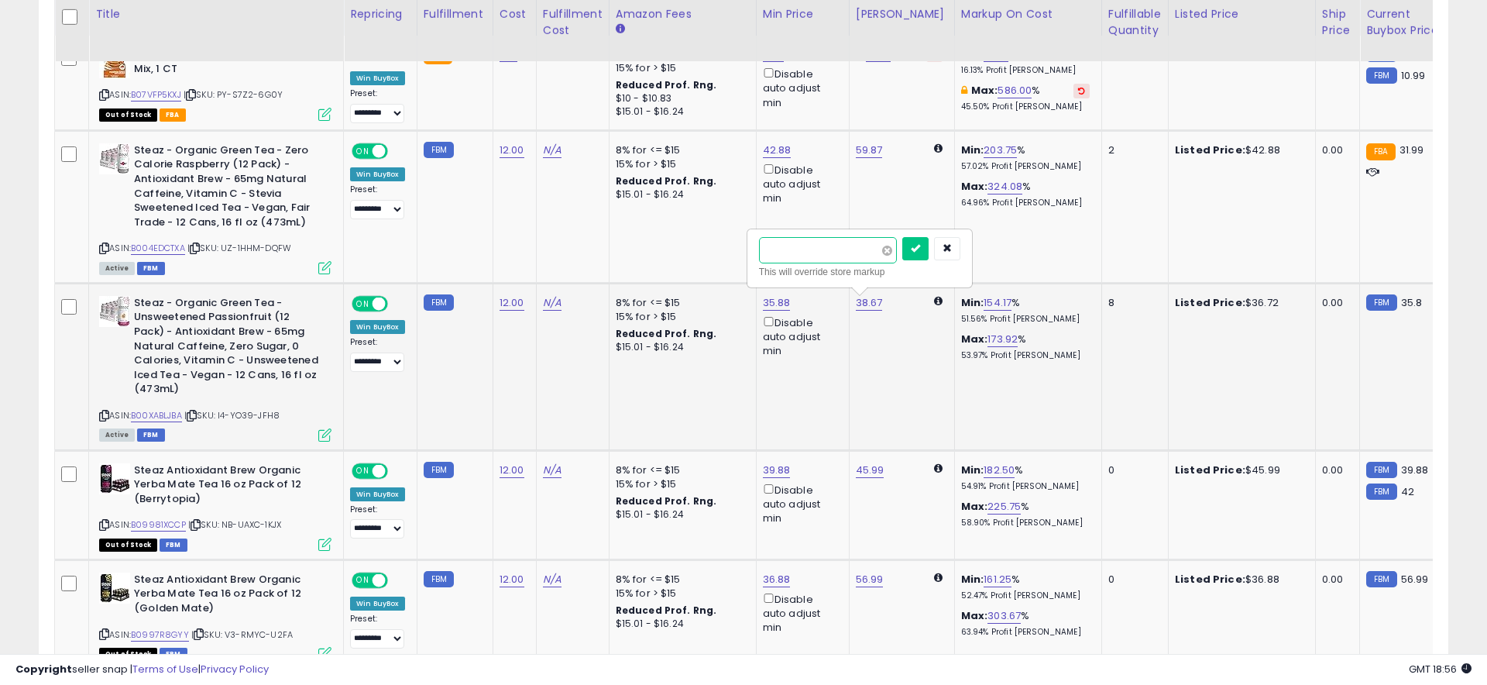  I want to click on div: This will override store markup, so click(860, 272).